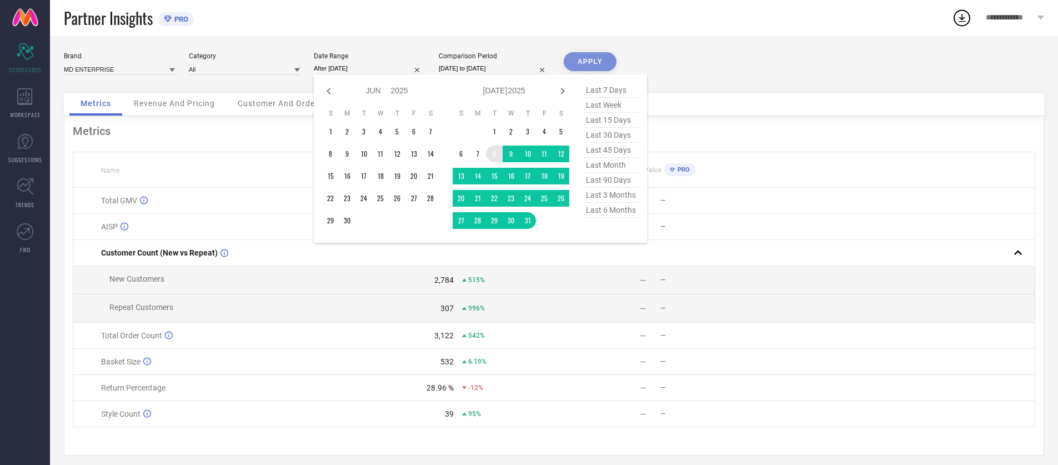 The width and height of the screenshot is (1058, 465). I want to click on div: Open download list, so click(962, 18).